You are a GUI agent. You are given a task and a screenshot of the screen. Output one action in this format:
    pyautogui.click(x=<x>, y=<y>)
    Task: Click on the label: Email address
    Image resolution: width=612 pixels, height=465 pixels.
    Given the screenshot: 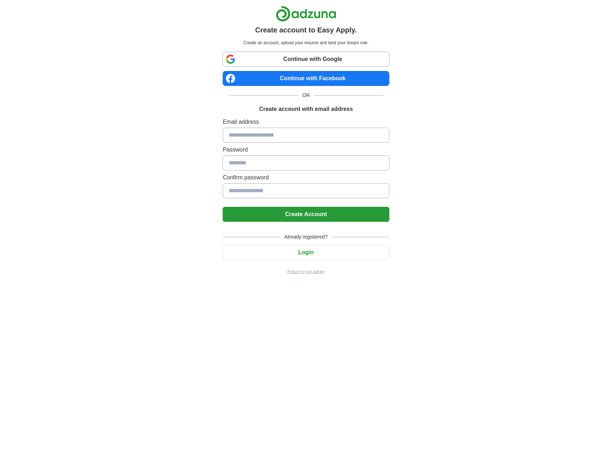 What is the action you would take?
    pyautogui.click(x=306, y=122)
    